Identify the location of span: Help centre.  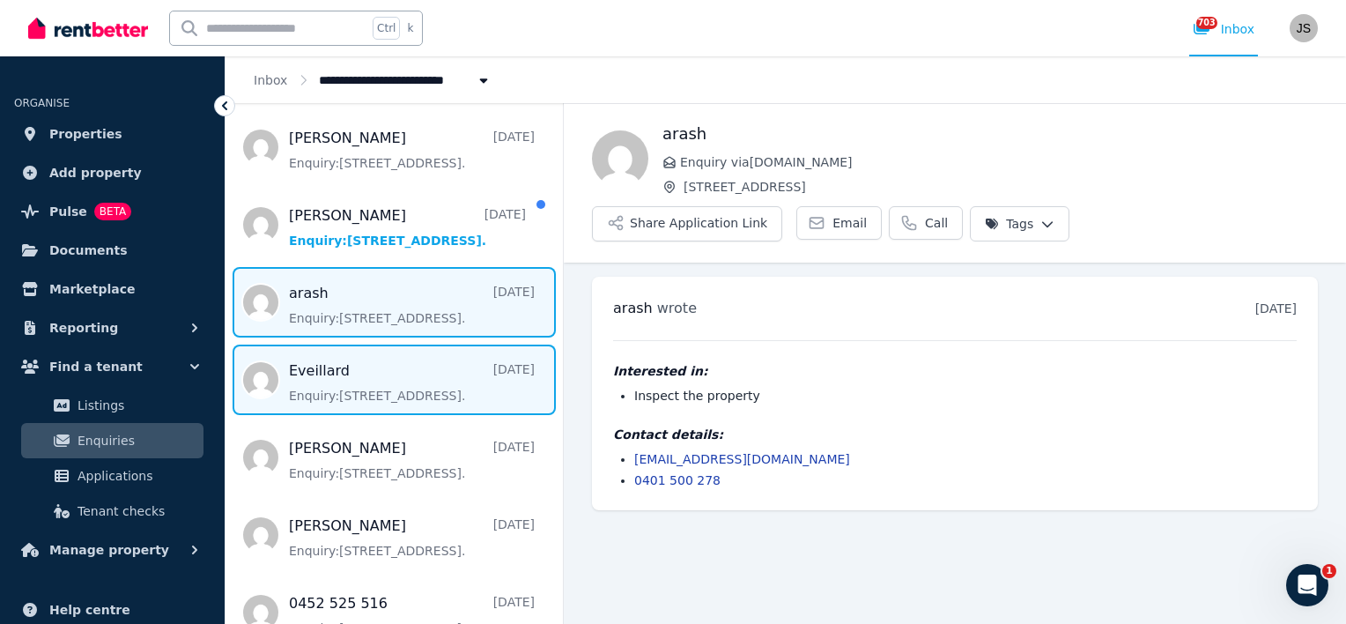
(90, 610).